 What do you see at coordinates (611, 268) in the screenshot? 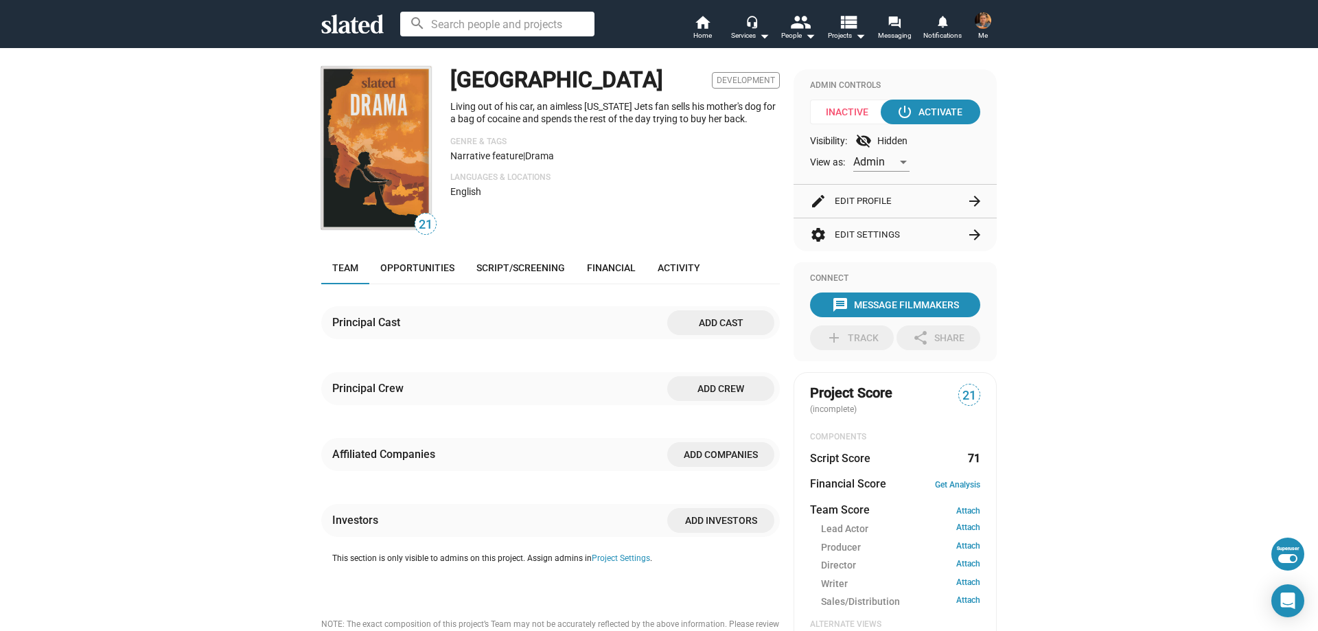
I see `span: Financial` at bounding box center [611, 268].